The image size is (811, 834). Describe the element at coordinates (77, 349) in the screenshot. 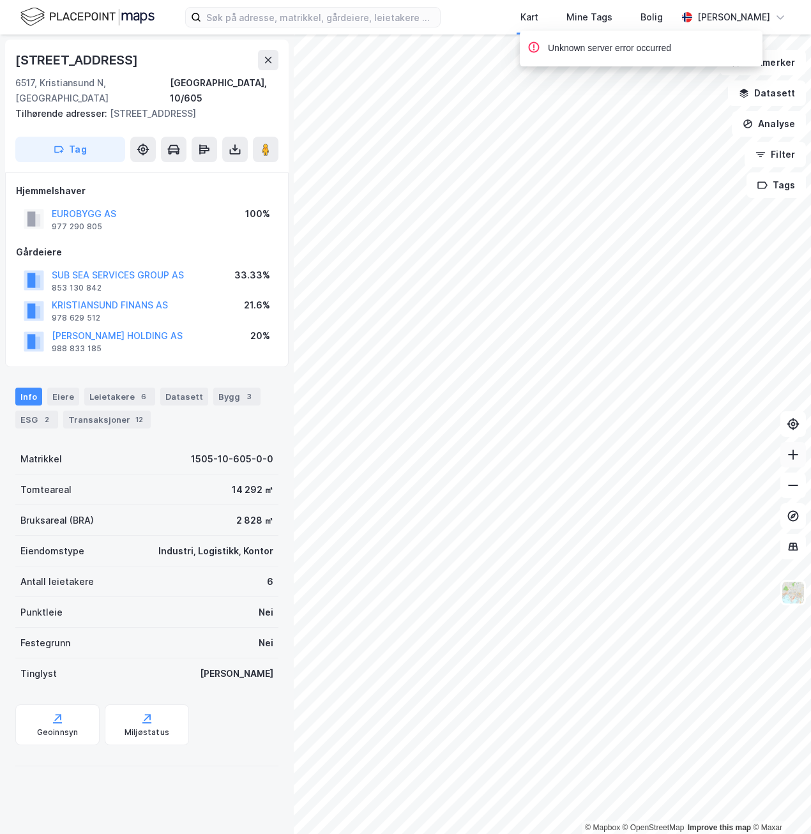

I see `div: 988 833 185` at that location.